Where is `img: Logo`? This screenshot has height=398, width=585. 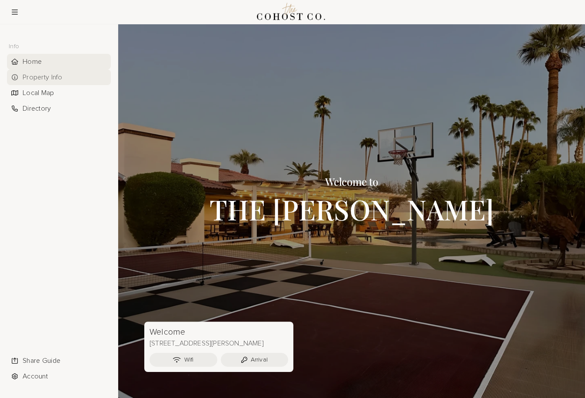
img: Logo is located at coordinates (291, 12).